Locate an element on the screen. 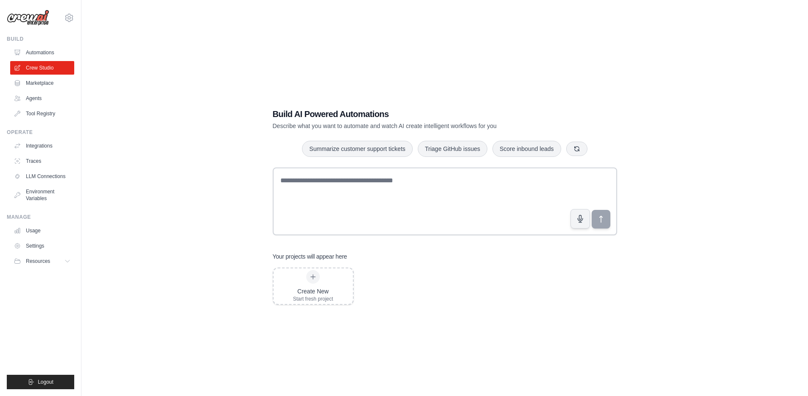  a: Settings is located at coordinates (42, 246).